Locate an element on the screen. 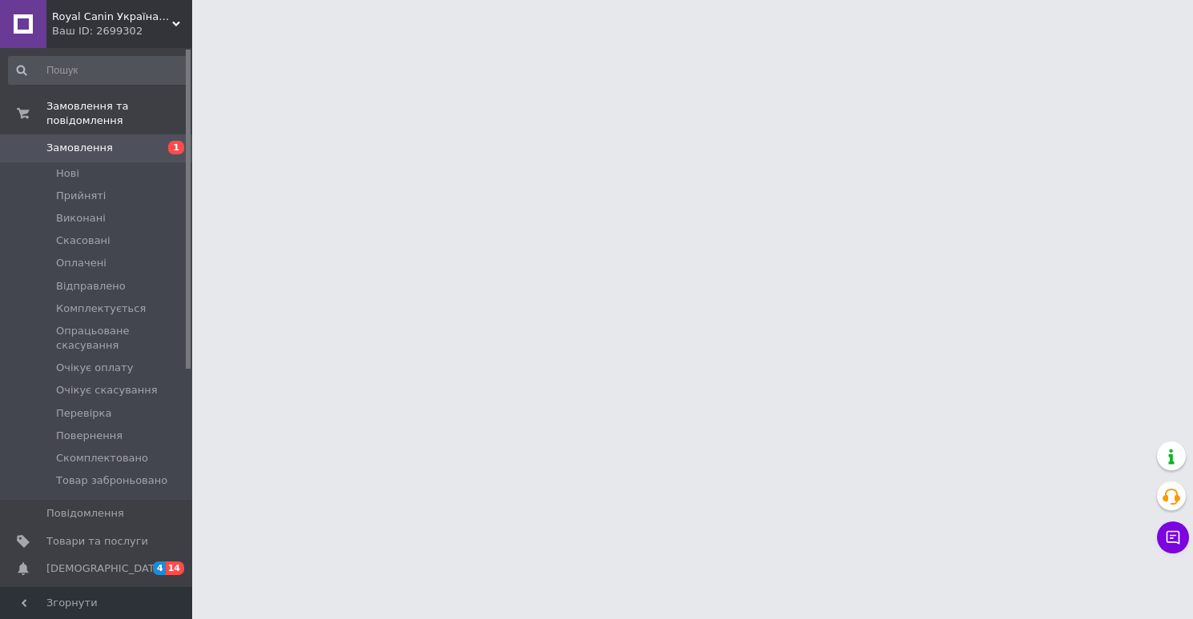 This screenshot has width=1193, height=619. span: Опрацьоване скасування is located at coordinates (122, 339).